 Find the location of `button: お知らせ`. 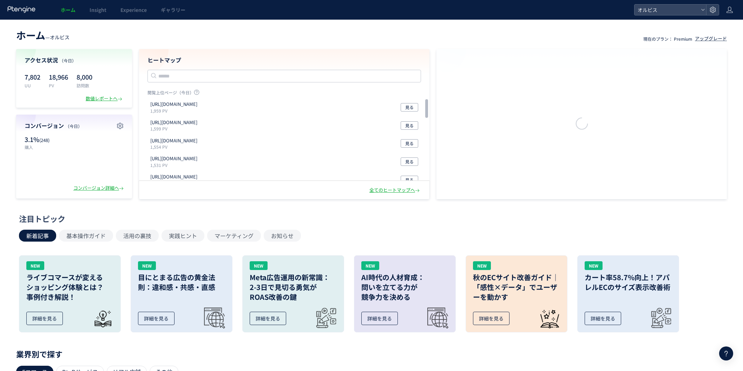

button: お知らせ is located at coordinates (282, 236).